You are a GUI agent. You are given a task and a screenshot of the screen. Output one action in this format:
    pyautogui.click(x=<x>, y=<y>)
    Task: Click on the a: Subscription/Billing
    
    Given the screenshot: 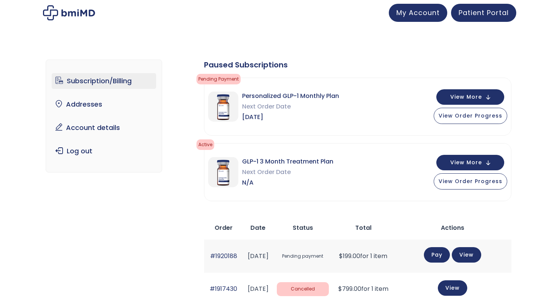 What is the action you would take?
    pyautogui.click(x=104, y=81)
    